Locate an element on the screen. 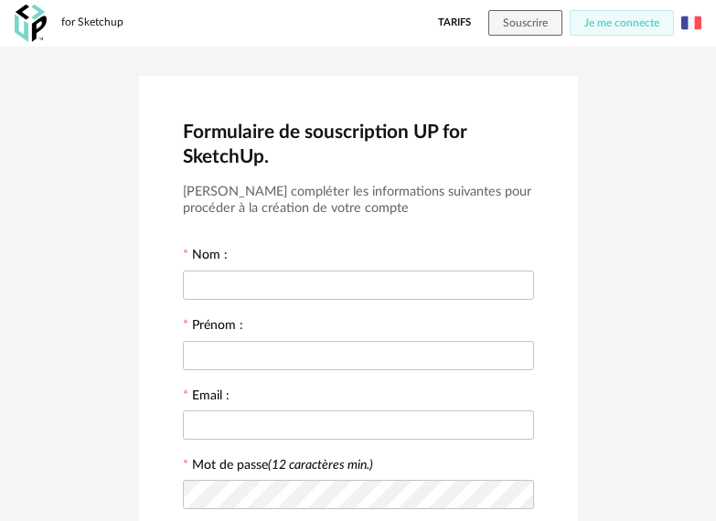 The height and width of the screenshot is (521, 716). h2: Formulaire de souscription UP for SketchUp. is located at coordinates (359, 145).